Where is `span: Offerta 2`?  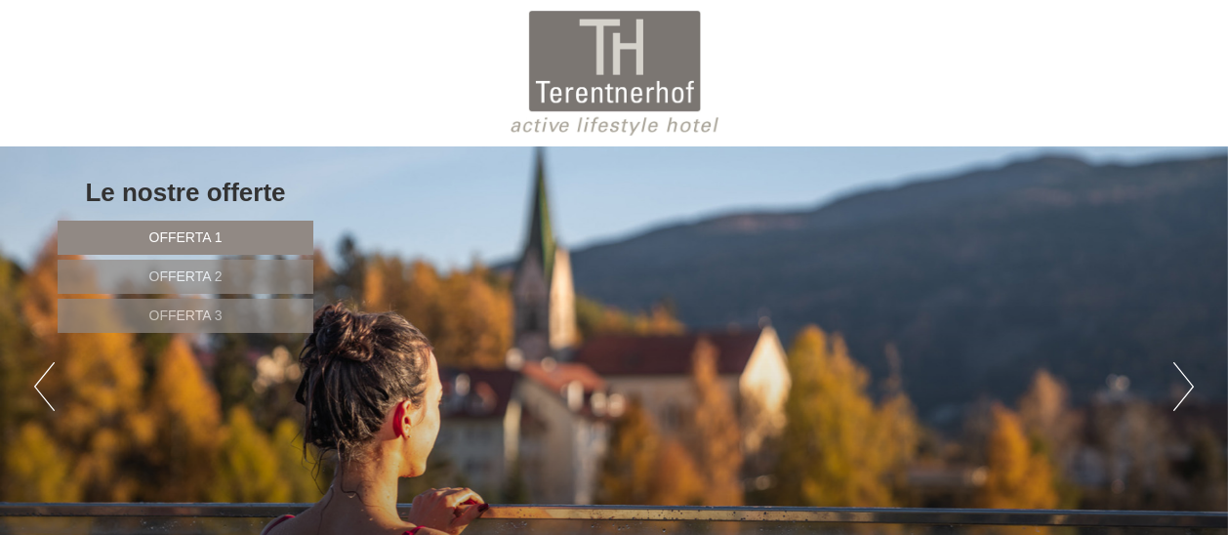
span: Offerta 2 is located at coordinates (185, 276).